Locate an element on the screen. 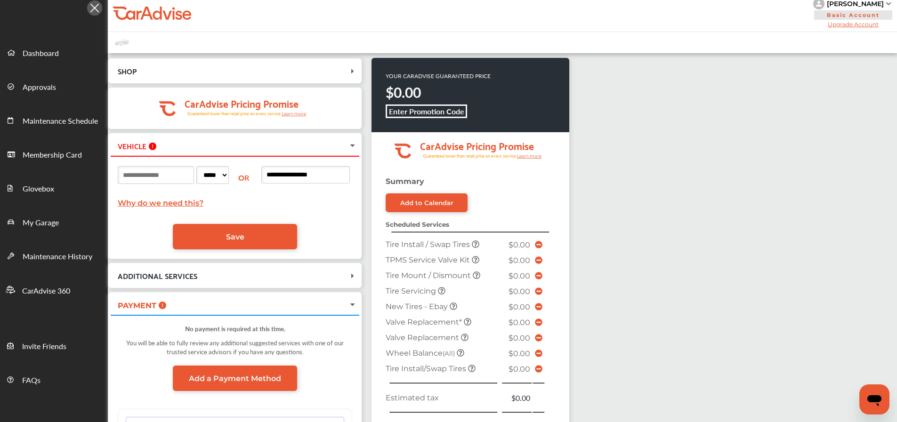 The height and width of the screenshot is (422, 897). span: Add a Payment Method is located at coordinates (235, 379).